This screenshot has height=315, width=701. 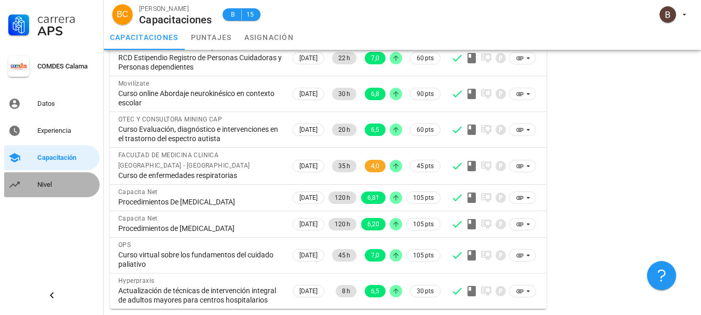 I want to click on span: B, so click(x=233, y=15).